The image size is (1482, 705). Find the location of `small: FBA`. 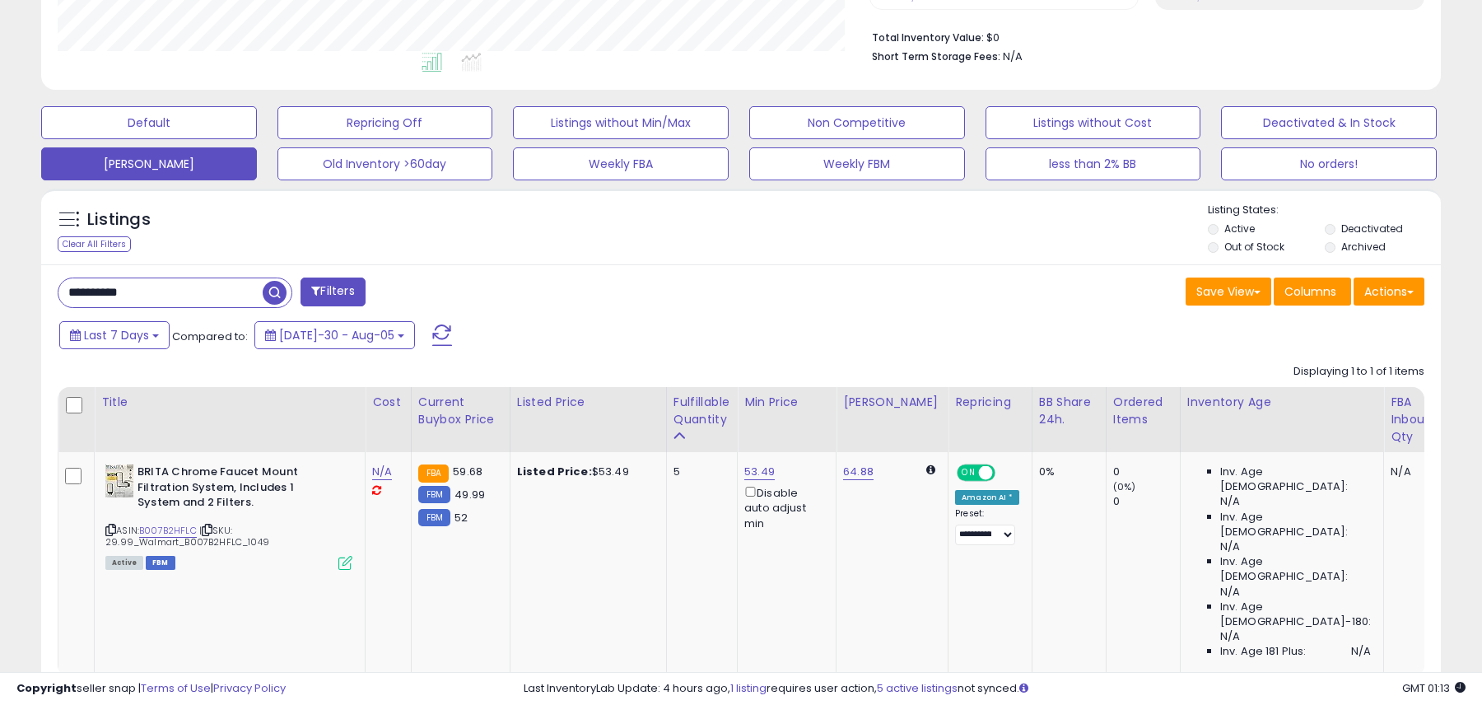

small: FBA is located at coordinates (433, 473).